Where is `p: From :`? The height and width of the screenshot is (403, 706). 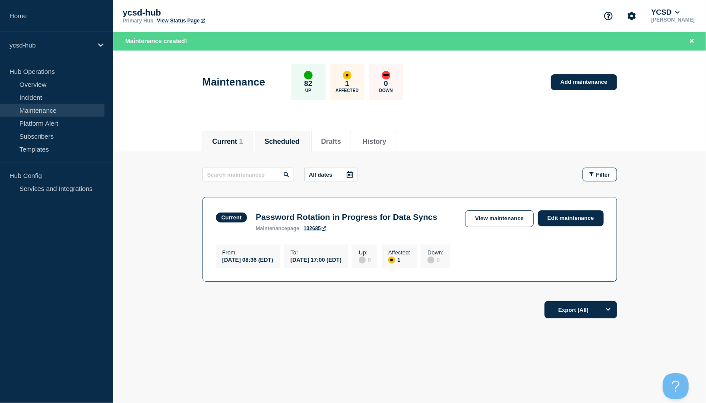 p: From : is located at coordinates (248, 252).